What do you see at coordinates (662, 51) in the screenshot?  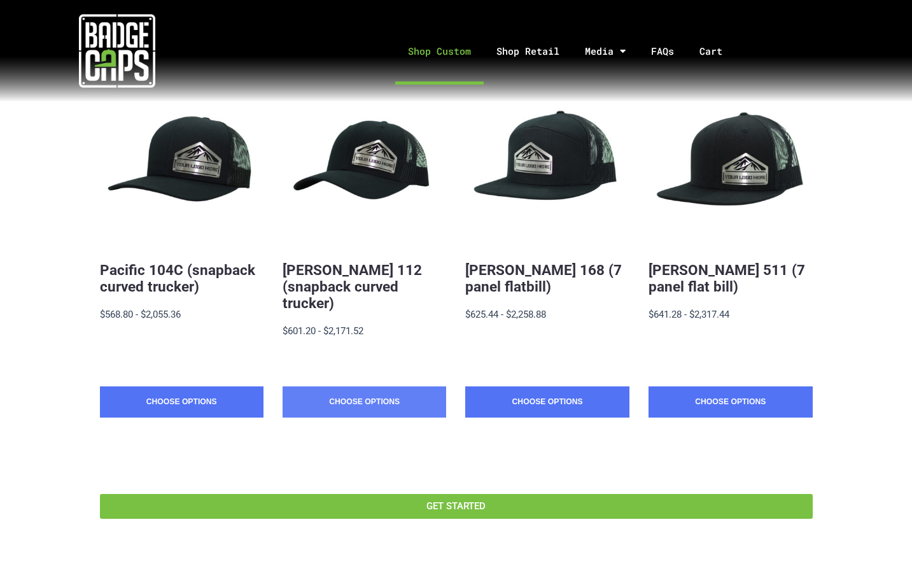 I see `a: FAQs` at bounding box center [662, 51].